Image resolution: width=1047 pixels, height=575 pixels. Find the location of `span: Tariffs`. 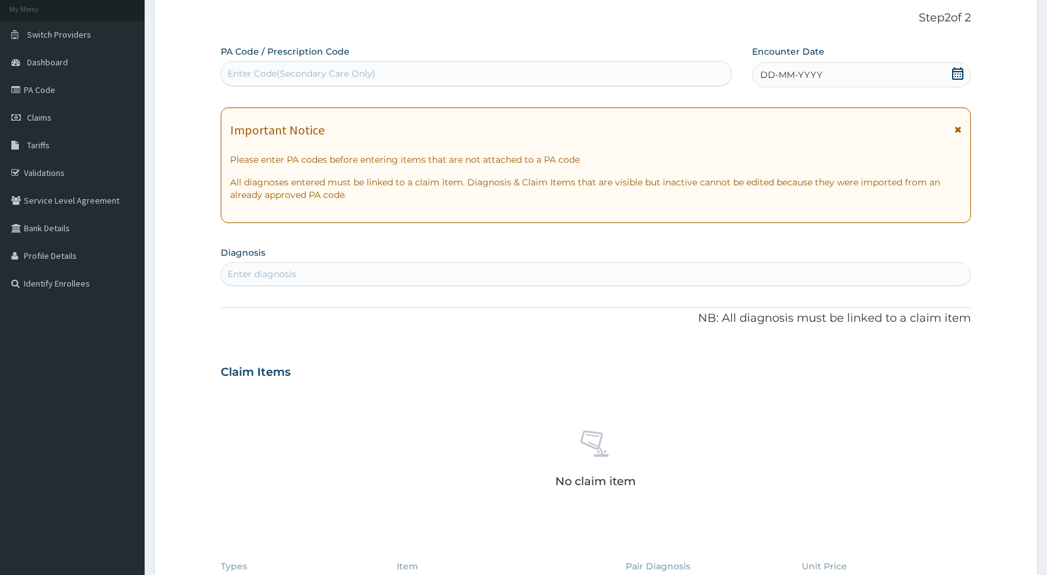

span: Tariffs is located at coordinates (38, 145).